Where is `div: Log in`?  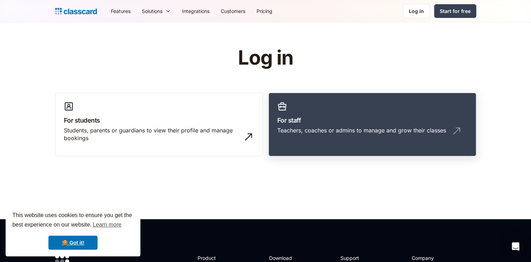 div: Log in is located at coordinates (416, 11).